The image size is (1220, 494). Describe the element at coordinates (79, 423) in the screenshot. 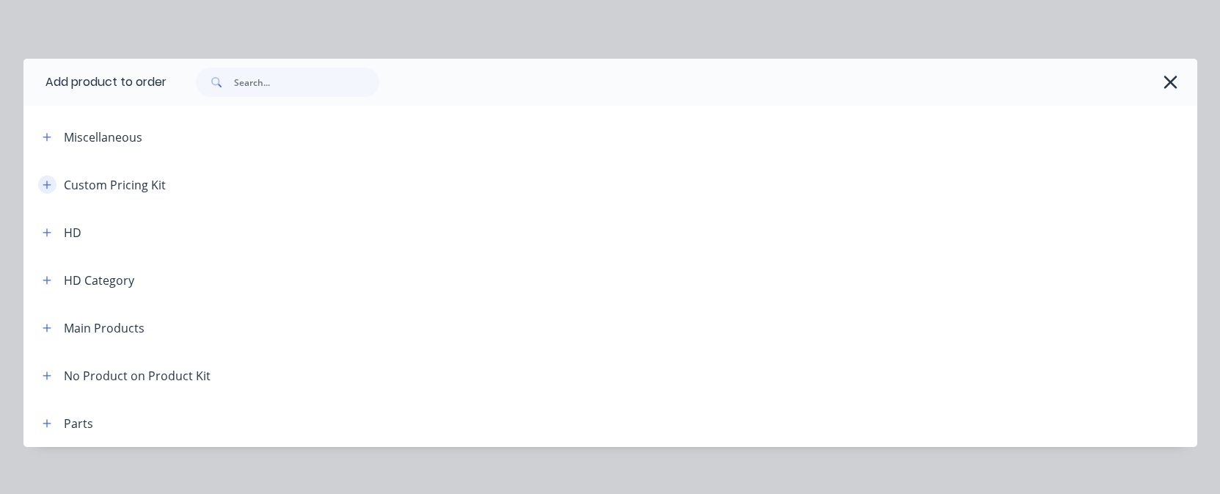

I see `div: Parts` at that location.